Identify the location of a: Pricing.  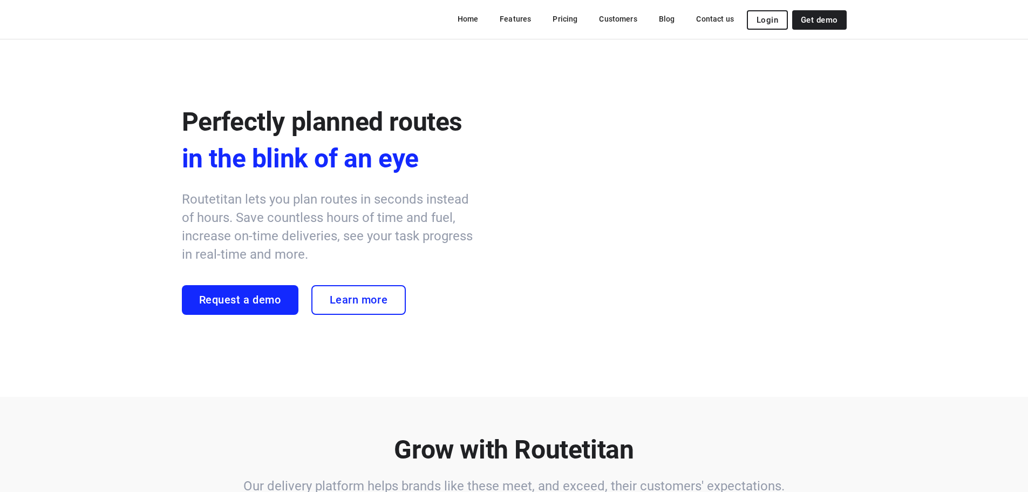
(565, 19).